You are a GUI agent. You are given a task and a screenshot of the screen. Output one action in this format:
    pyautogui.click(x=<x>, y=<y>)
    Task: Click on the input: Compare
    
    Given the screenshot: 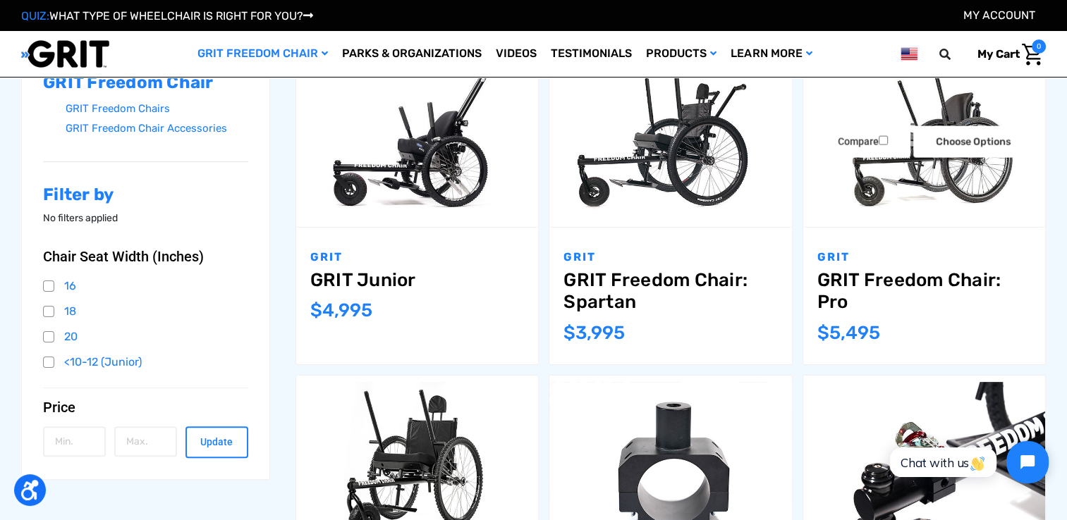 What is the action you would take?
    pyautogui.click(x=883, y=140)
    